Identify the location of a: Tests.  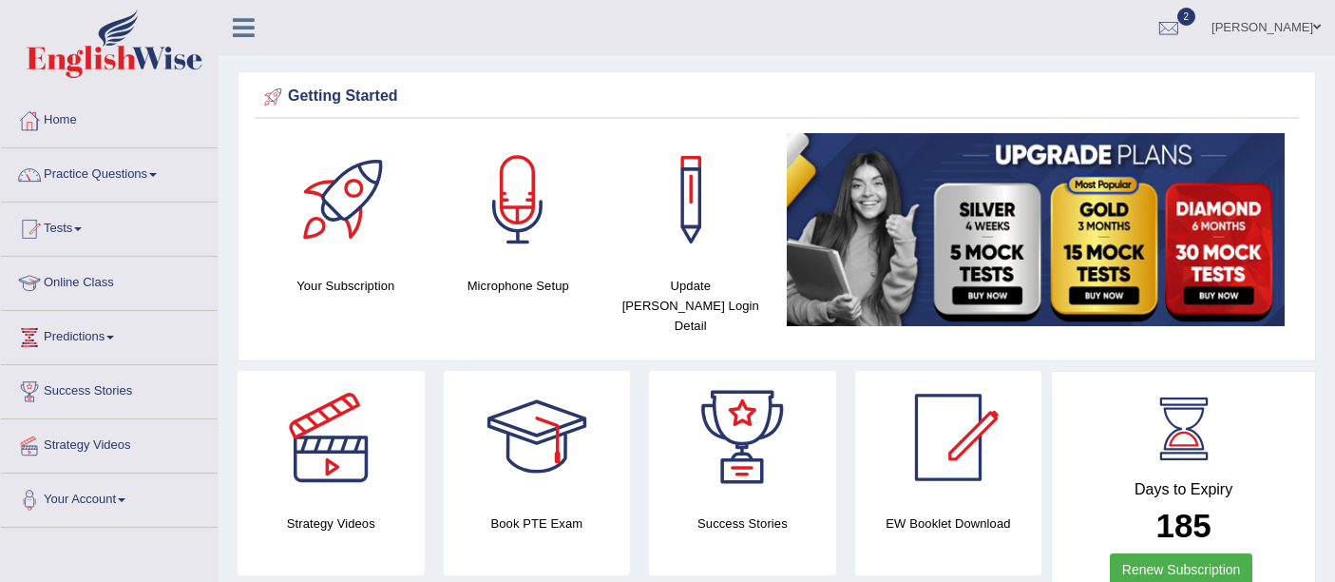
(109, 226).